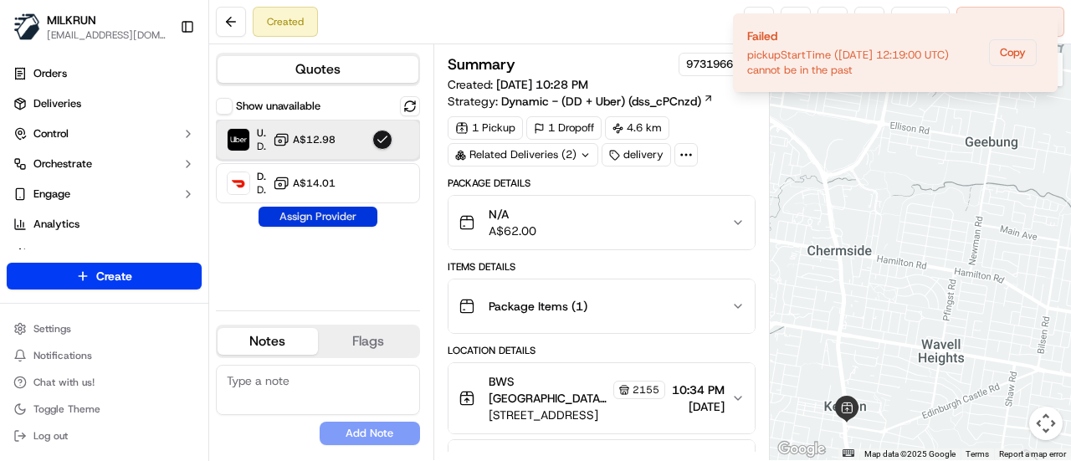  I want to click on span: N/A, so click(512, 214).